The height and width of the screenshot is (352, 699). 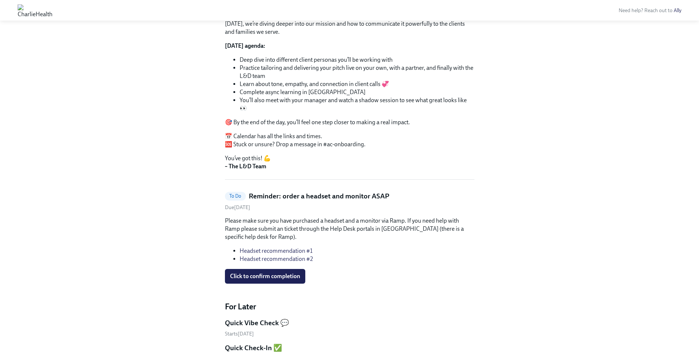 What do you see at coordinates (235, 196) in the screenshot?
I see `span: To Do` at bounding box center [235, 196].